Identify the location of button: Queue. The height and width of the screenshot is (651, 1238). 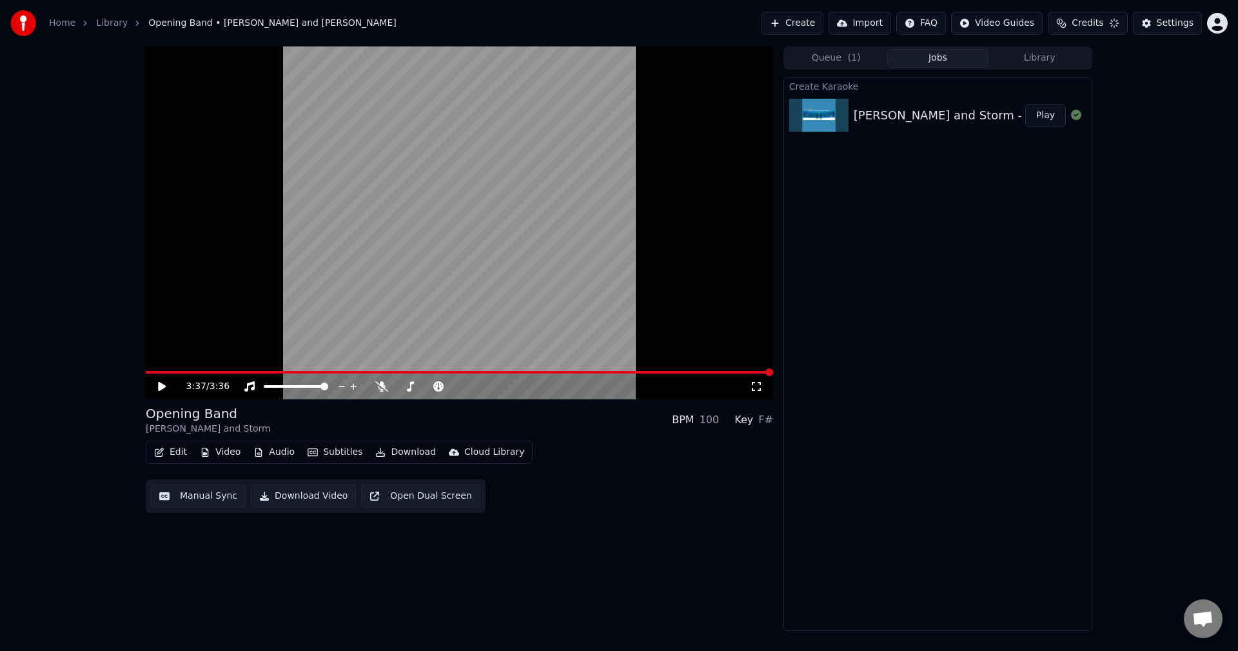
(836, 58).